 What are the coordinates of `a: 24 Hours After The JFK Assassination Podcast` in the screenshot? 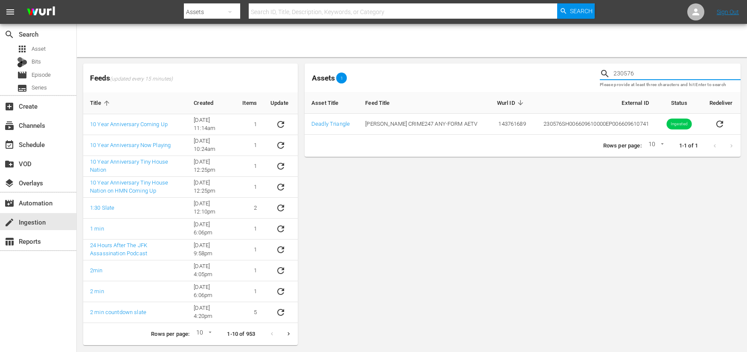 It's located at (119, 250).